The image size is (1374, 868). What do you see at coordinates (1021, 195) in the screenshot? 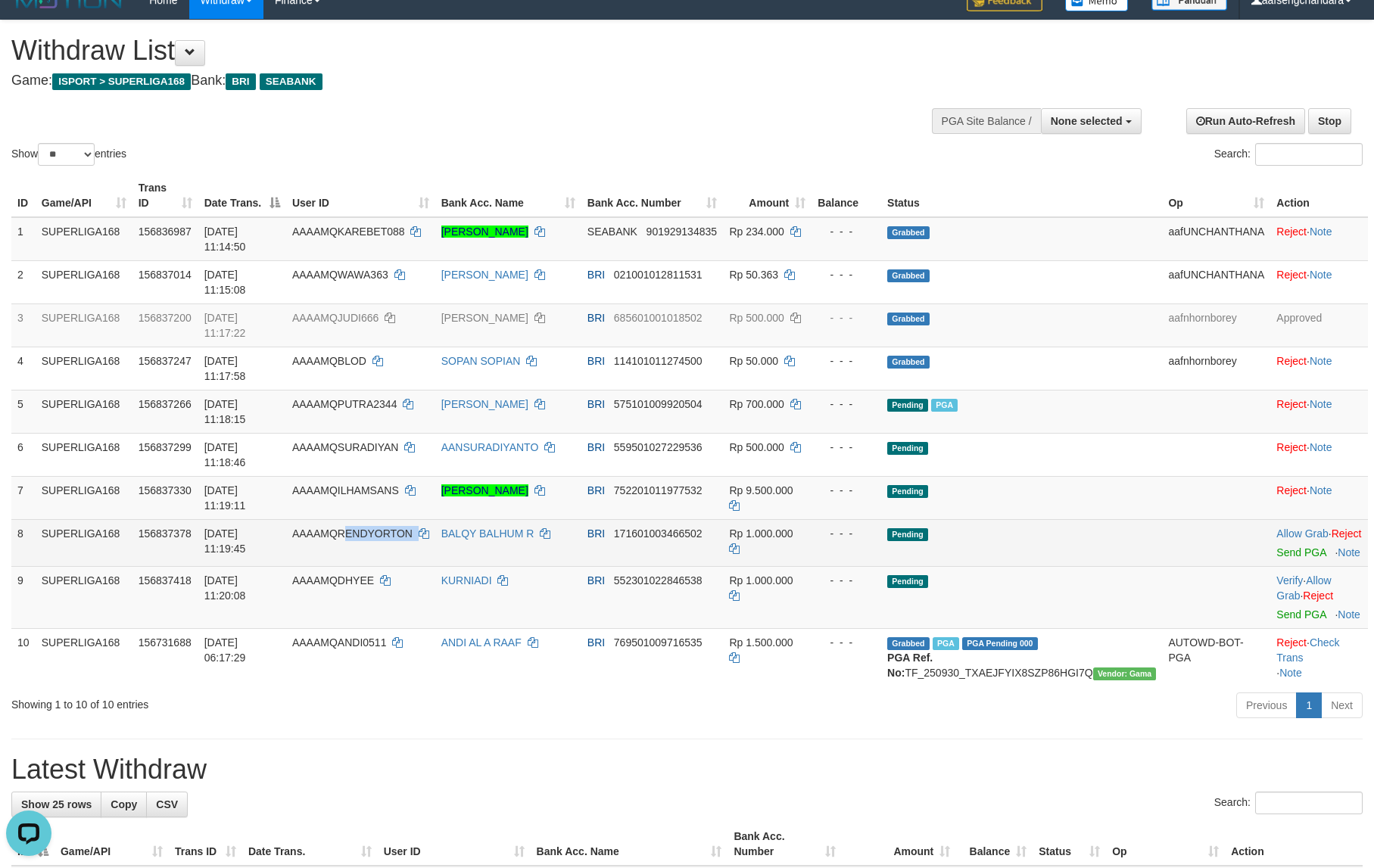
I see `th: Status` at bounding box center [1021, 195].